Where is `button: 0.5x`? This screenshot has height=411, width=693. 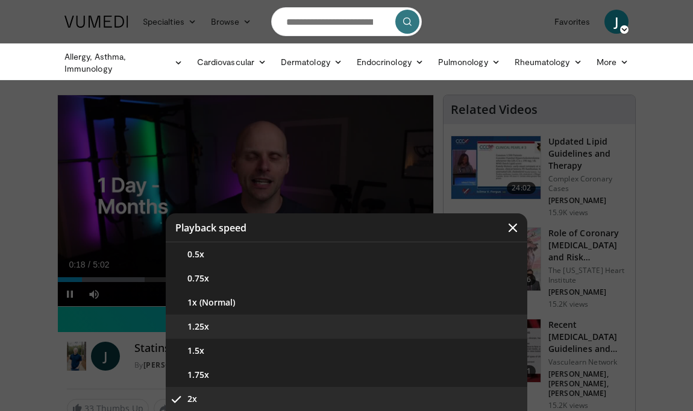
button: 0.5x is located at coordinates (346, 254).